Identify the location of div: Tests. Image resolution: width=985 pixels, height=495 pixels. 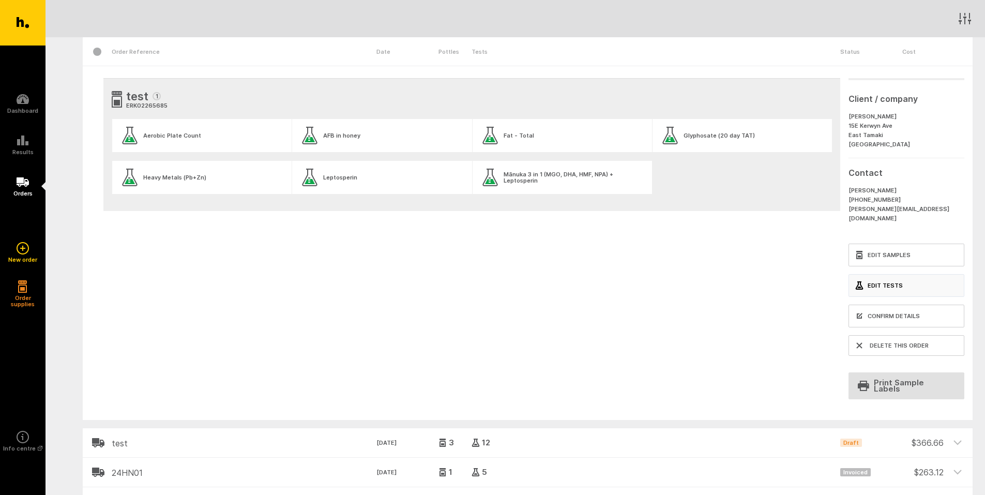
(656, 51).